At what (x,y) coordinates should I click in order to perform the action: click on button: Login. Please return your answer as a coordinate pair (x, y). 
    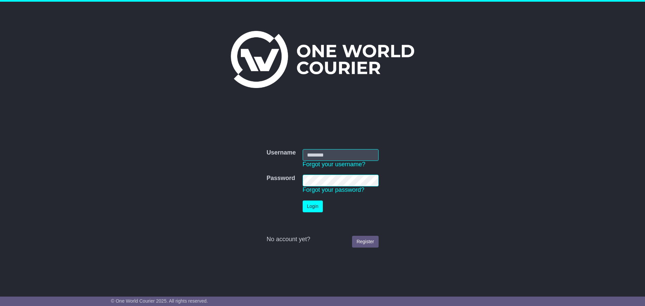
    Looking at the image, I should click on (313, 206).